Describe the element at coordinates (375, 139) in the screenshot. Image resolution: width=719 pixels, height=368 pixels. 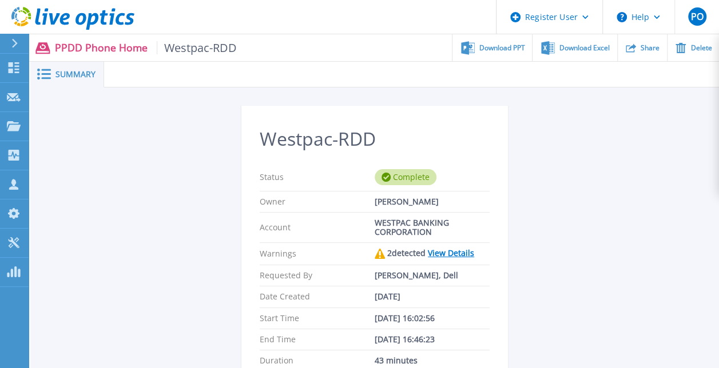
I see `h2: Westpac-RDD` at that location.